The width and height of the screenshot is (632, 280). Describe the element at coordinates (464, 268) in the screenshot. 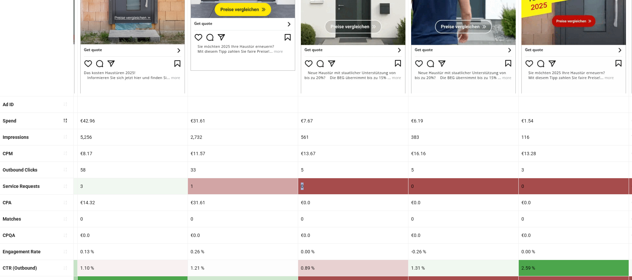

I see `div: 1.31 %` at that location.